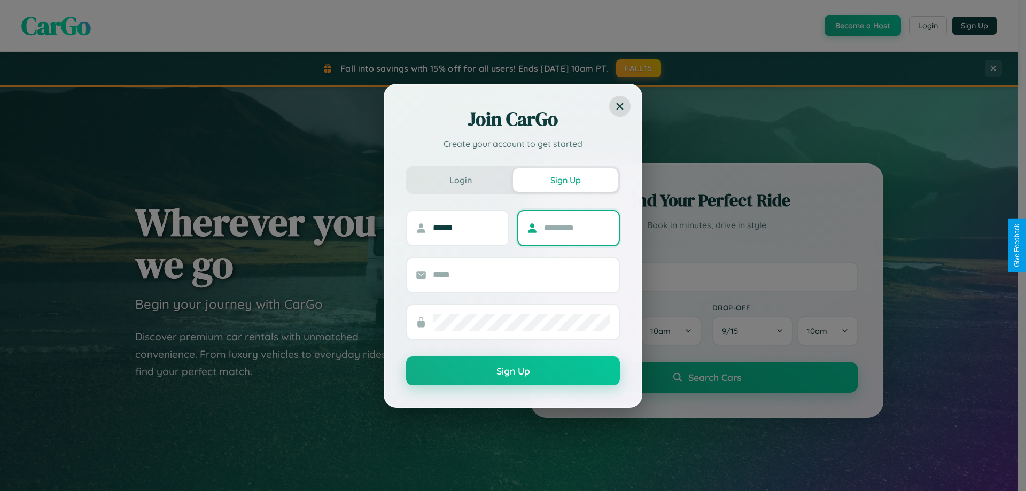 This screenshot has width=1026, height=491. I want to click on div: Give Feedback, so click(1017, 245).